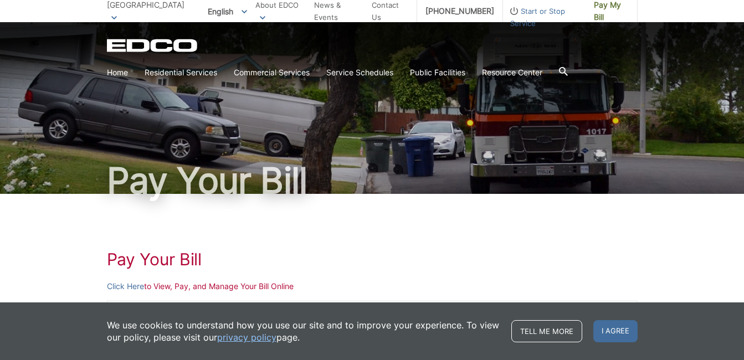 The image size is (744, 360). I want to click on p: to View, Pay, and Manage Your Bill Online, so click(372, 286).